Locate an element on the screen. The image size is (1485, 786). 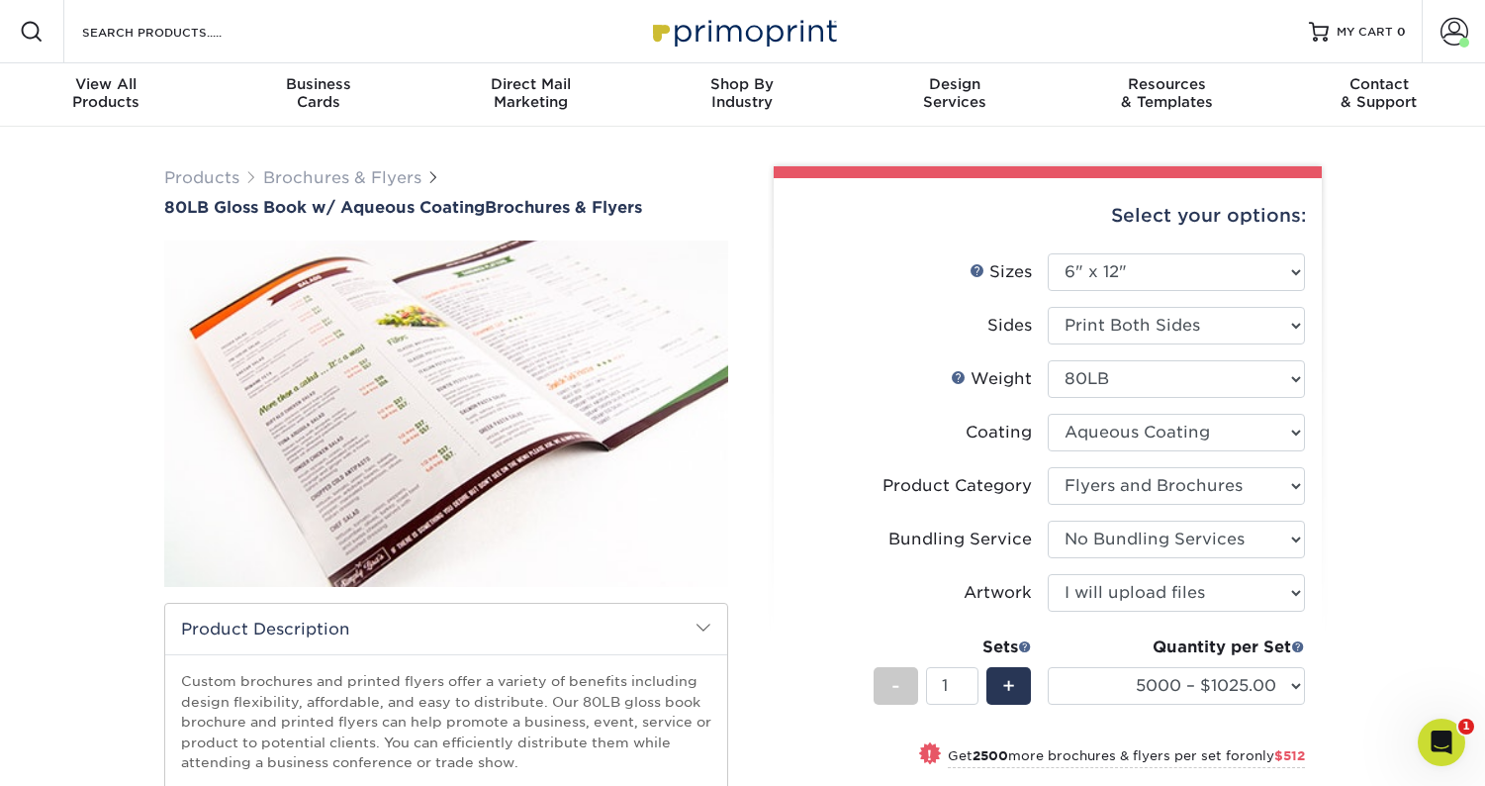
span: MY CART is located at coordinates (1365, 32).